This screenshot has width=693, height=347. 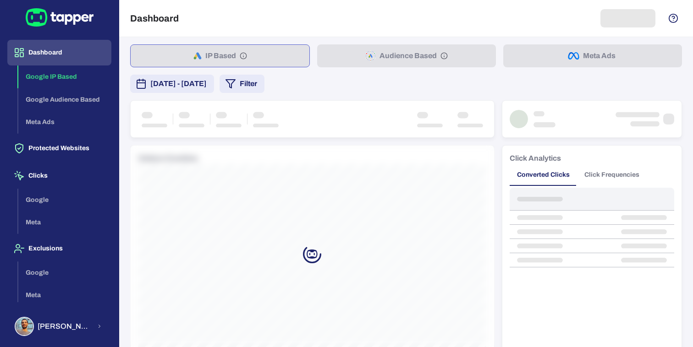 I want to click on h5: Dashboard, so click(x=154, y=18).